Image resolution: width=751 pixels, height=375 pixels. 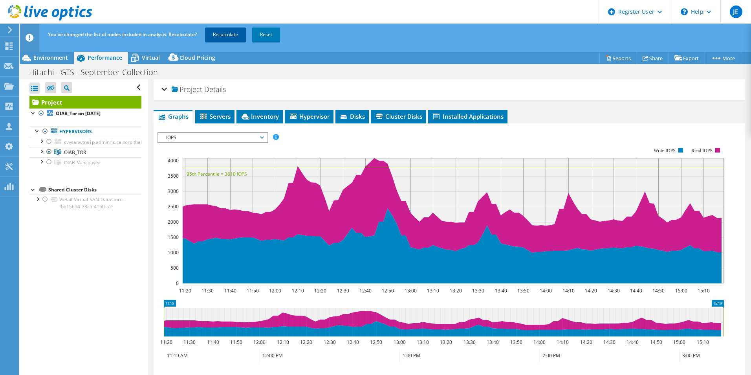 I want to click on span: cvvsanwtns1p.adminrls.ca.corp.thales, so click(x=105, y=142).